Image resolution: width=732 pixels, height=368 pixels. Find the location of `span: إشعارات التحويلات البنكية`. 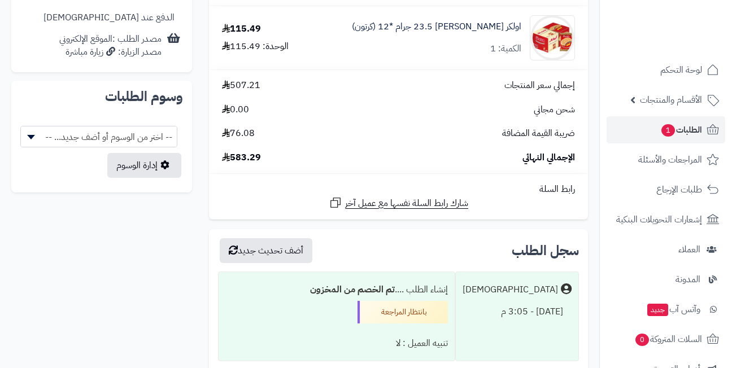

span: إشعارات التحويلات البنكية is located at coordinates (659, 220).